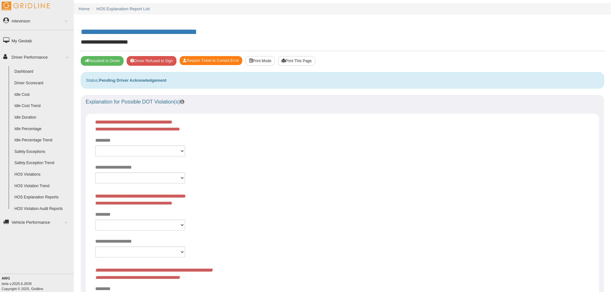 This screenshot has height=292, width=611. I want to click on button: Reopen Ticket, so click(211, 61).